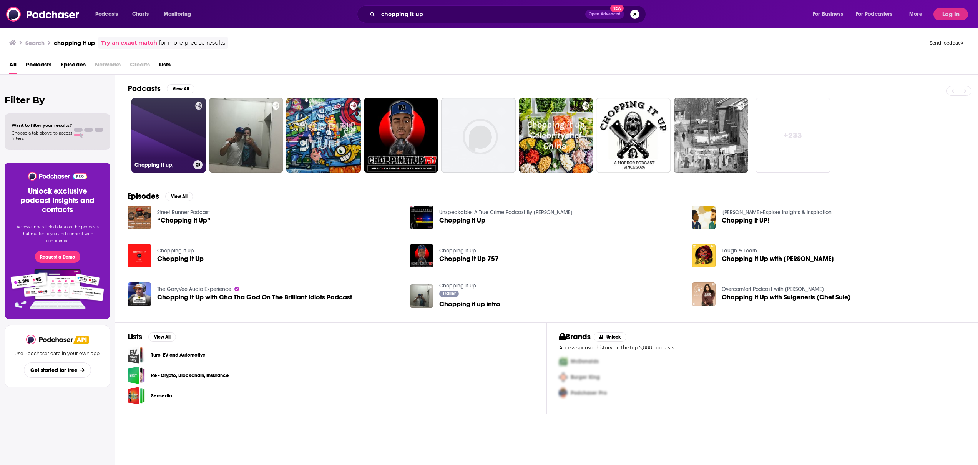  I want to click on button: Request a Demo, so click(58, 257).